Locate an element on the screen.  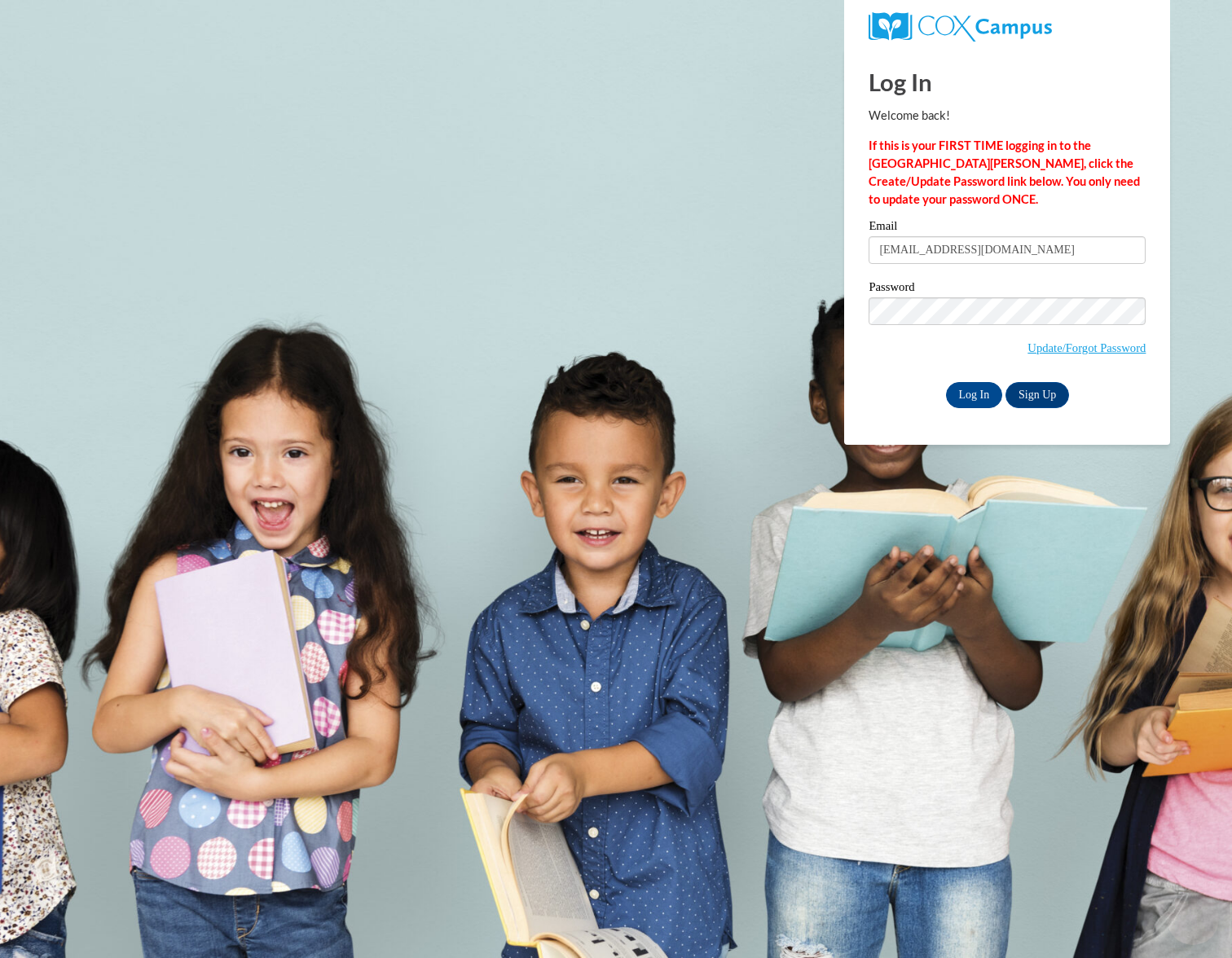
h1: Log In is located at coordinates (1007, 81).